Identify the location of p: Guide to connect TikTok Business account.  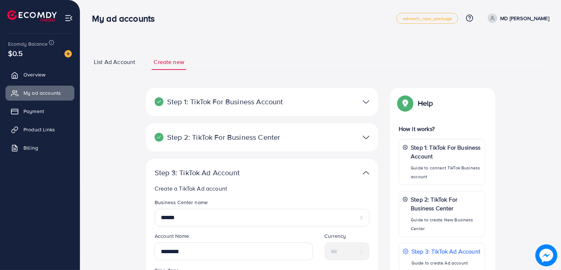
(446, 173).